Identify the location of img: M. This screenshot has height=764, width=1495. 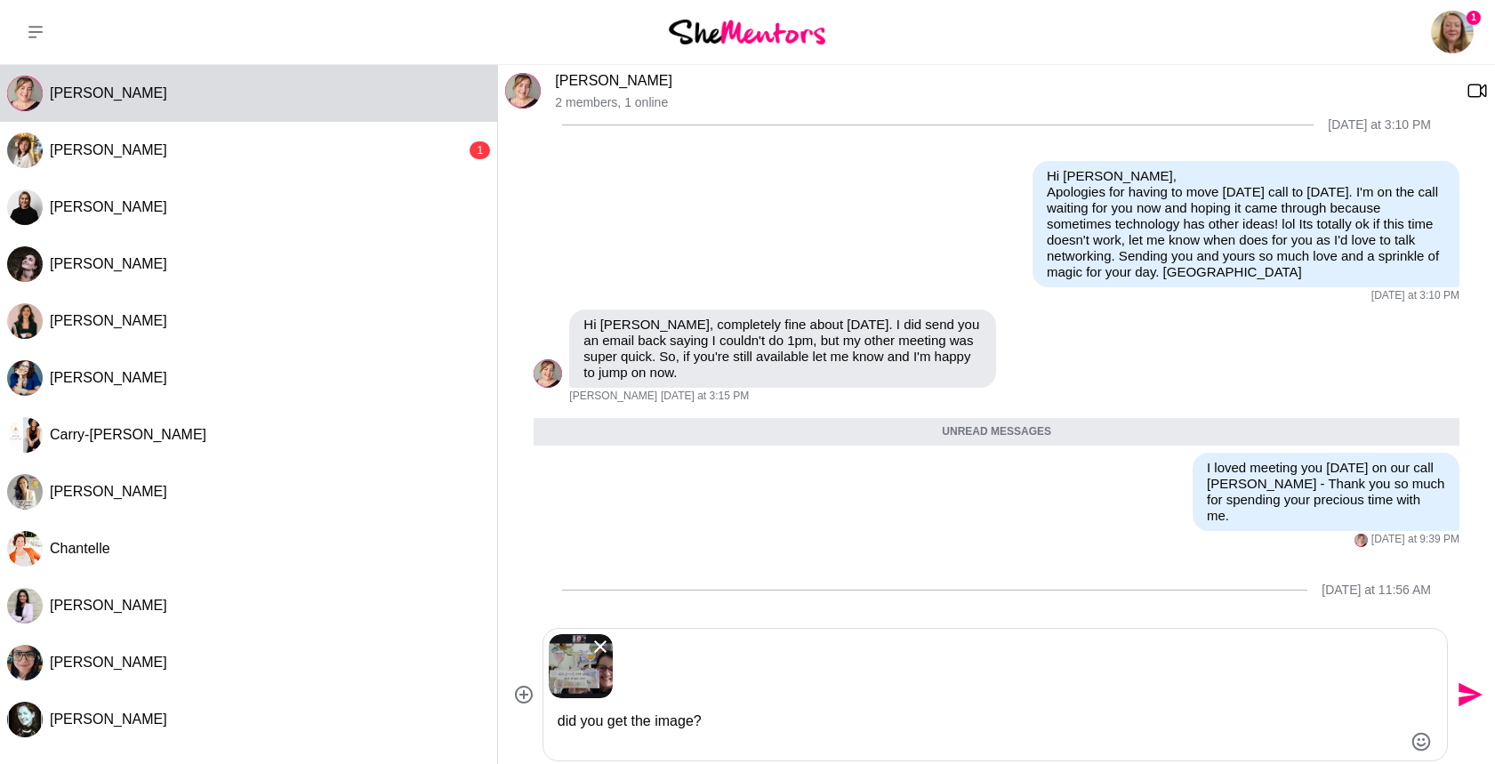
(25, 321).